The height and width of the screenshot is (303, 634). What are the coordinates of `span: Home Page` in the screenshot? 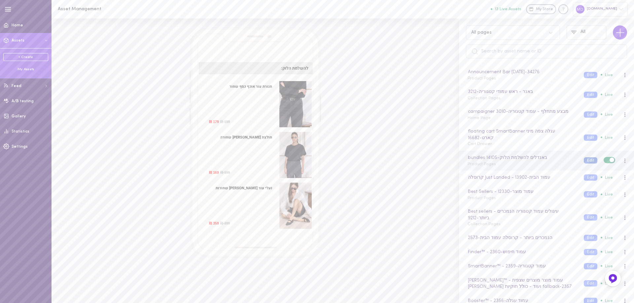 It's located at (479, 118).